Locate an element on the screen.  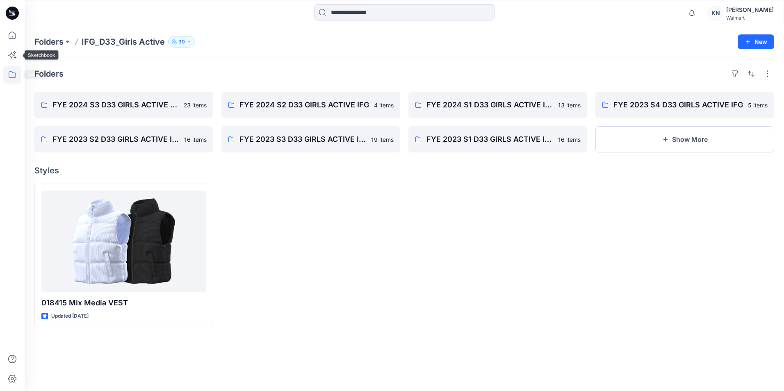
p: 13 items is located at coordinates (569, 105).